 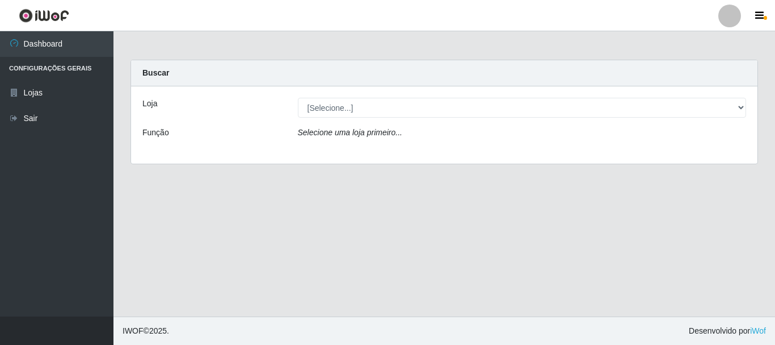 What do you see at coordinates (150, 103) in the screenshot?
I see `label: Loja` at bounding box center [150, 103].